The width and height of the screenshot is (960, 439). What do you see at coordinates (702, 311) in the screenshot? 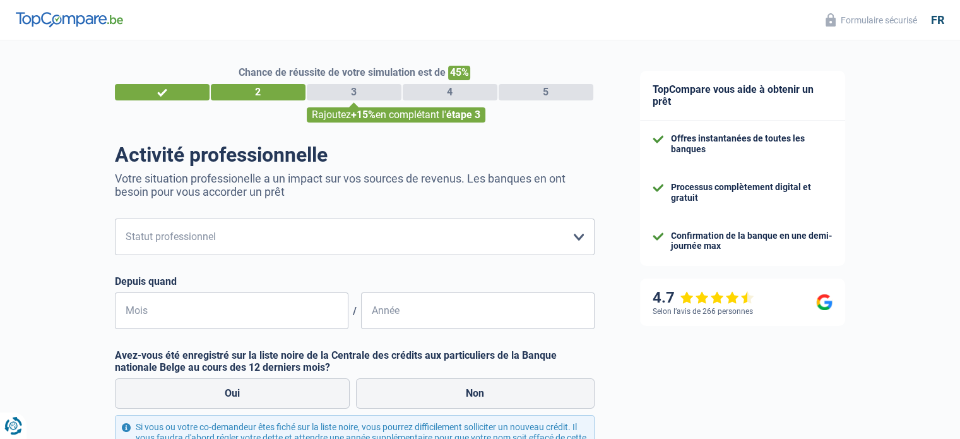
I see `div: Selon l’avis de 266 personnes` at bounding box center [702, 311].